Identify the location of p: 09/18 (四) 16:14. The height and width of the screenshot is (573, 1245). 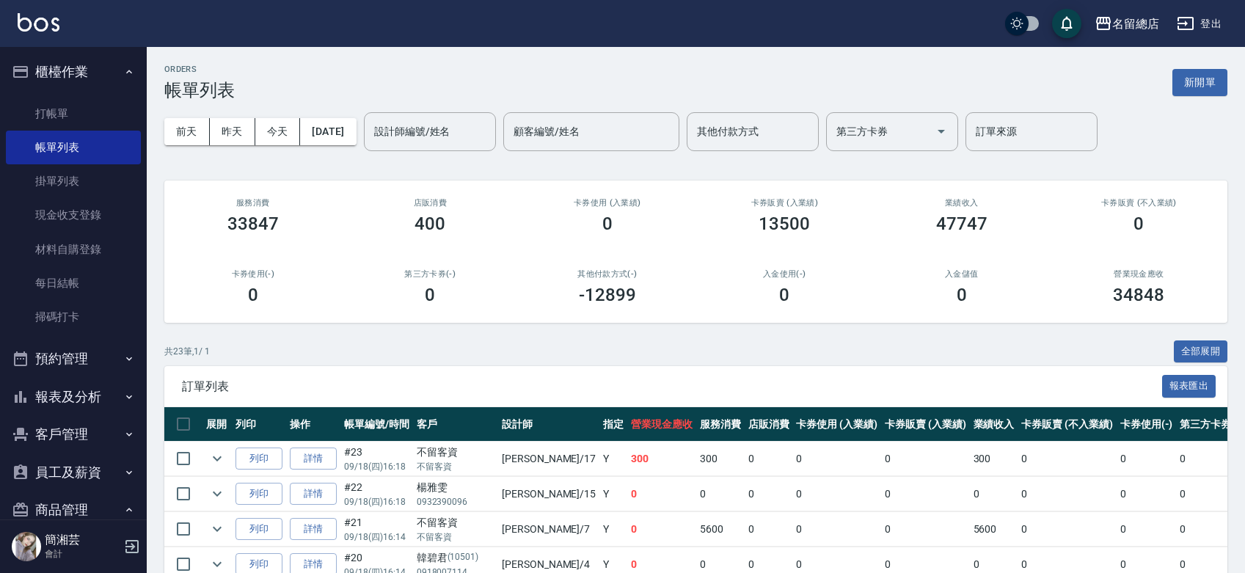
(376, 537).